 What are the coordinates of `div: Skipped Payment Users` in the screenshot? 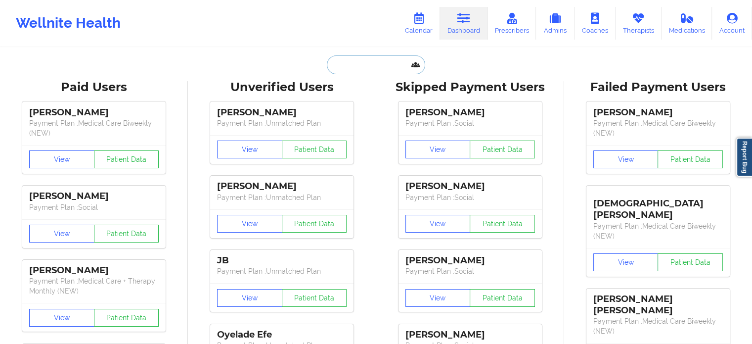 It's located at (470, 87).